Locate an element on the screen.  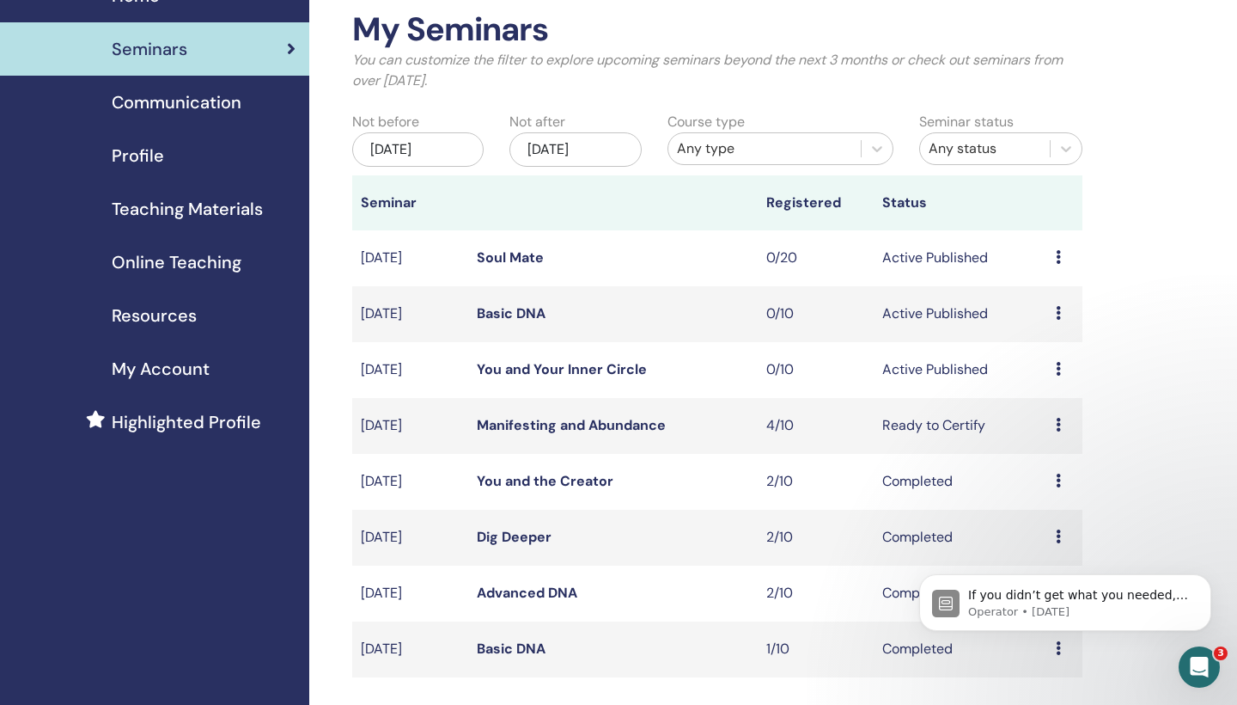
span: Teaching Materials is located at coordinates (187, 209).